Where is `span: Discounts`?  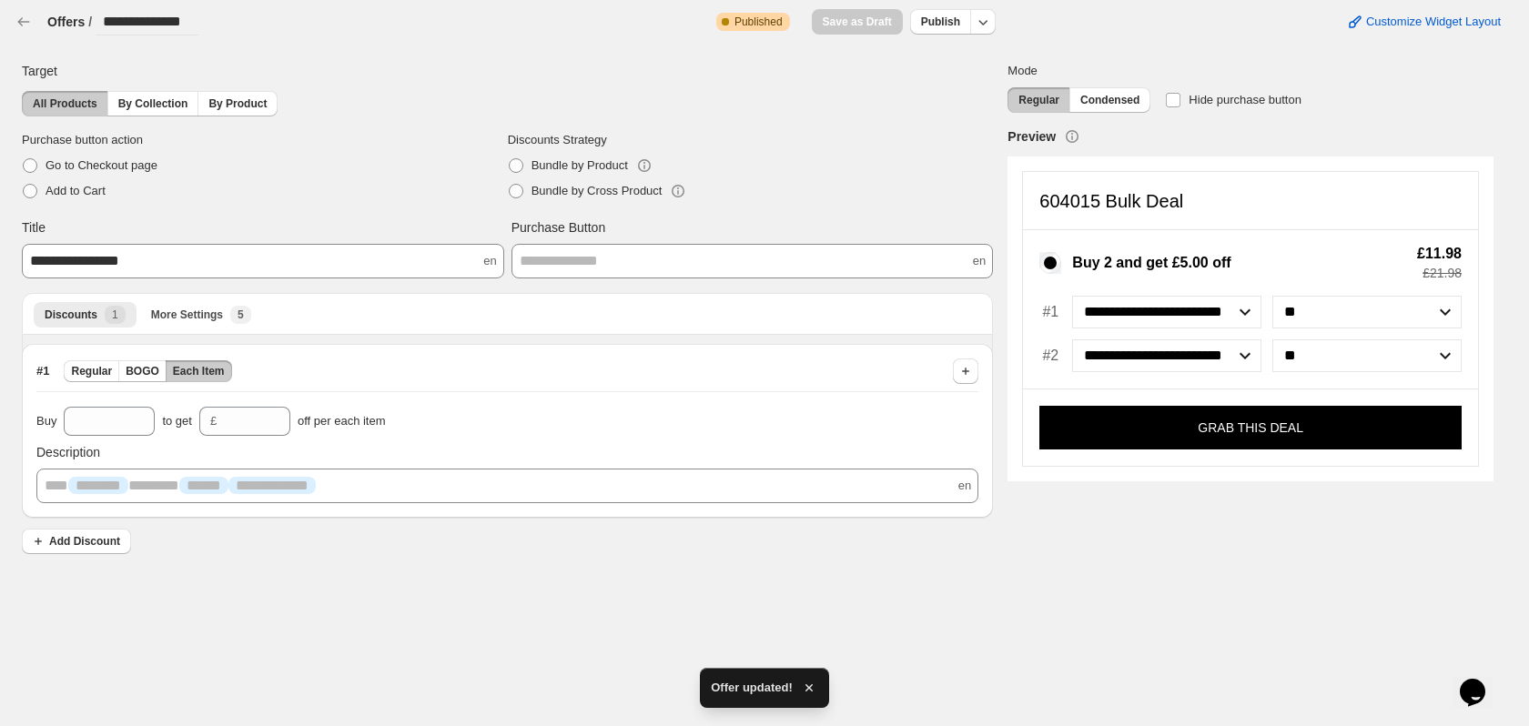
span: Discounts is located at coordinates (71, 315).